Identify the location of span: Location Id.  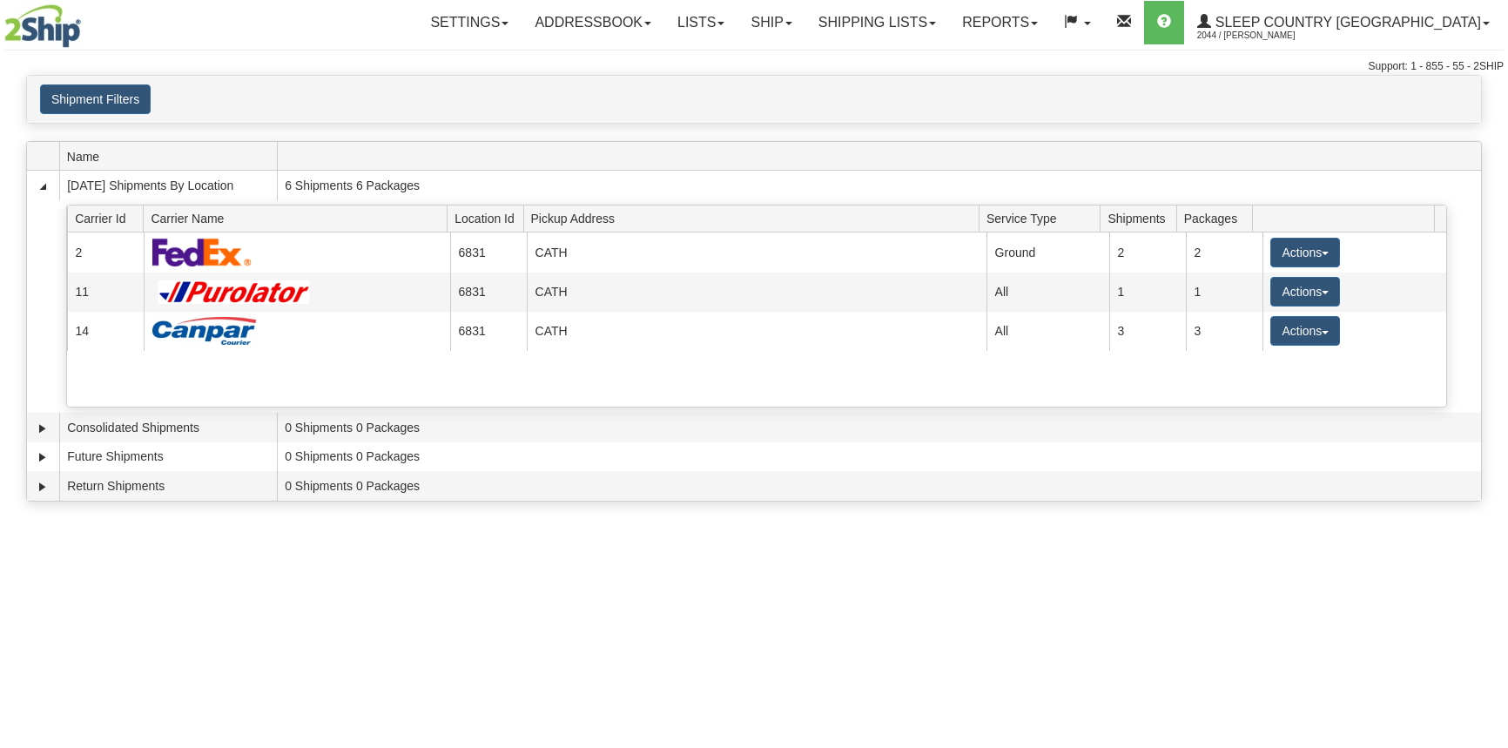
(488, 218).